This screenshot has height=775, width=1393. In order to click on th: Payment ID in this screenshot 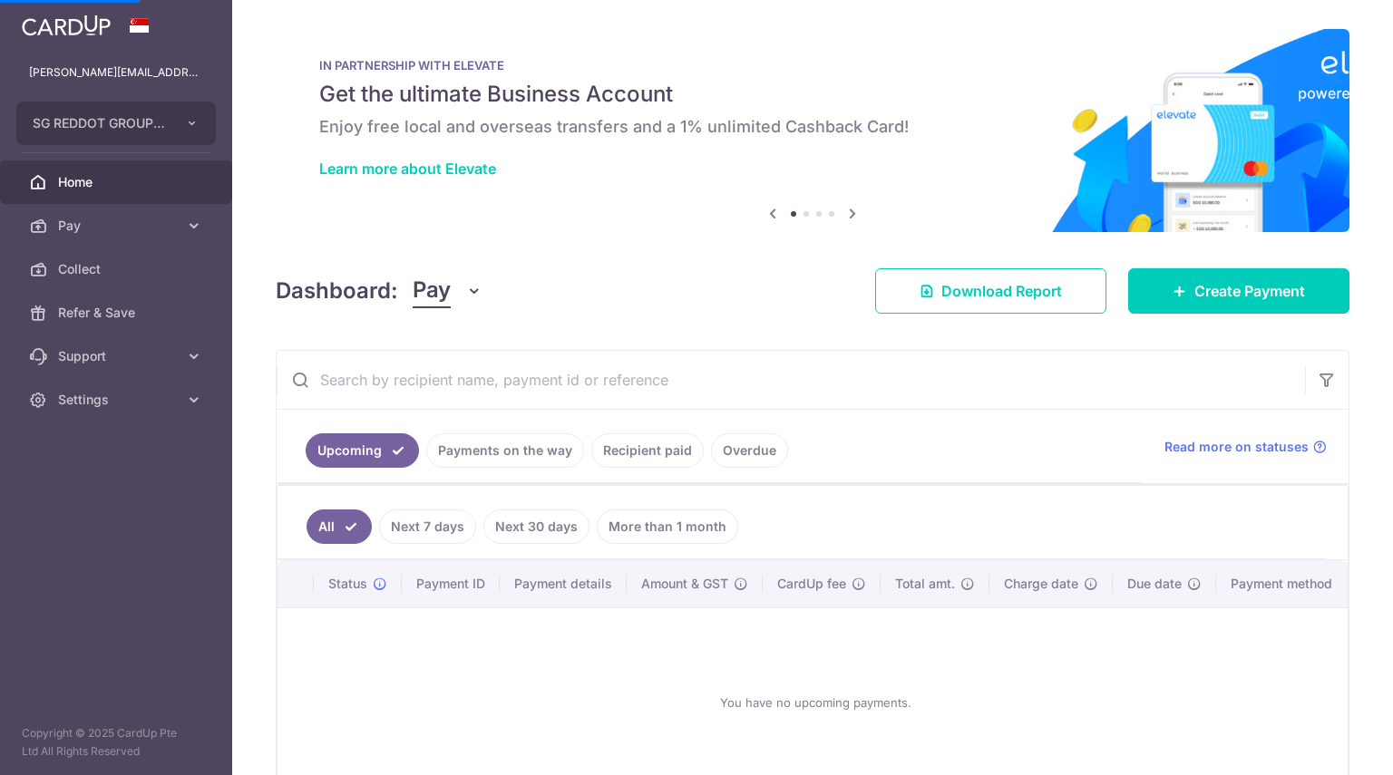, I will do `click(451, 584)`.